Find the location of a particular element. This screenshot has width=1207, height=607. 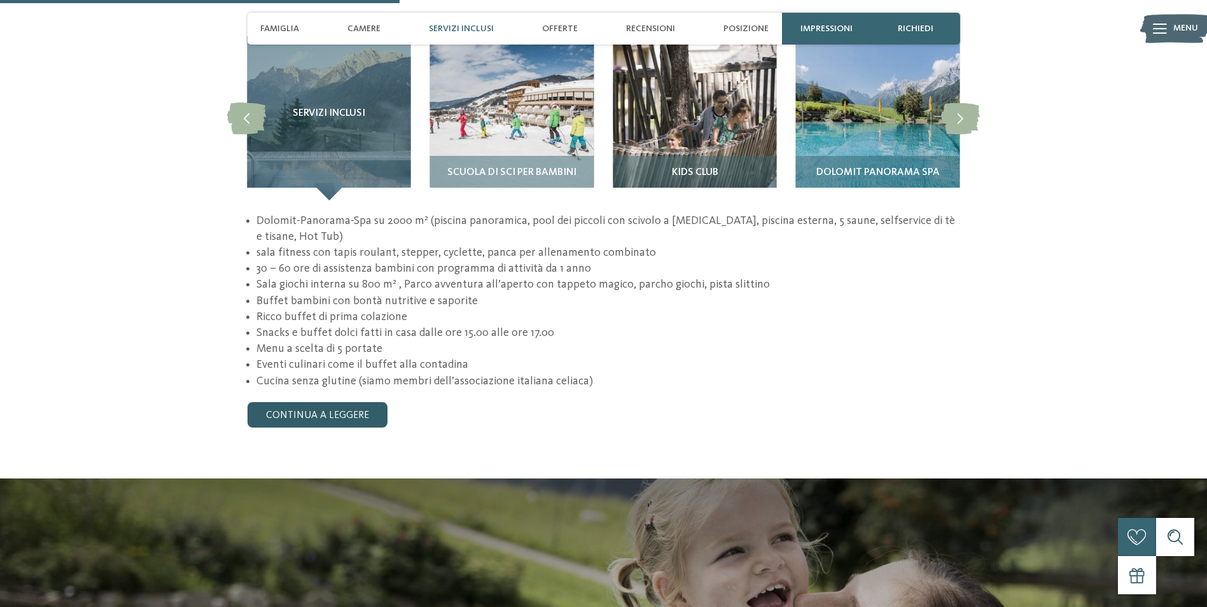

li: Buffet bambini con bontà nutritive e saporite is located at coordinates (608, 301).